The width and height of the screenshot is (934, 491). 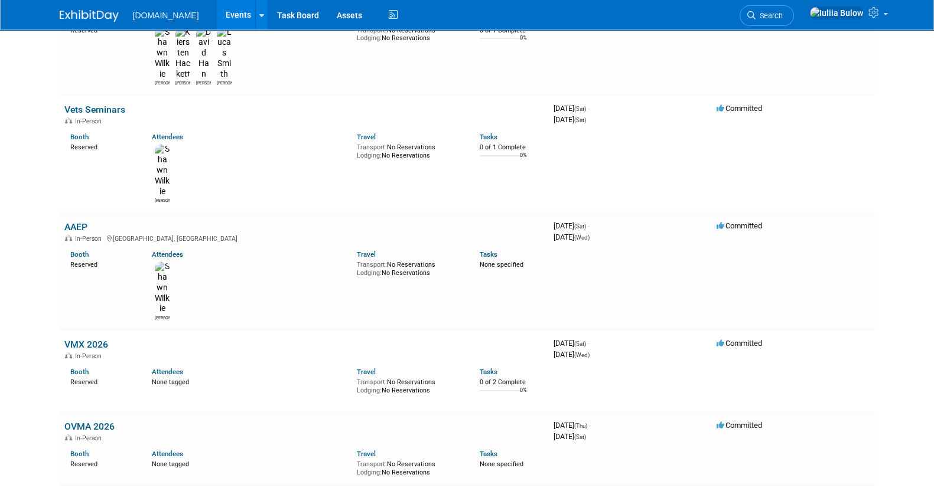 I want to click on a: AAEP, so click(x=76, y=227).